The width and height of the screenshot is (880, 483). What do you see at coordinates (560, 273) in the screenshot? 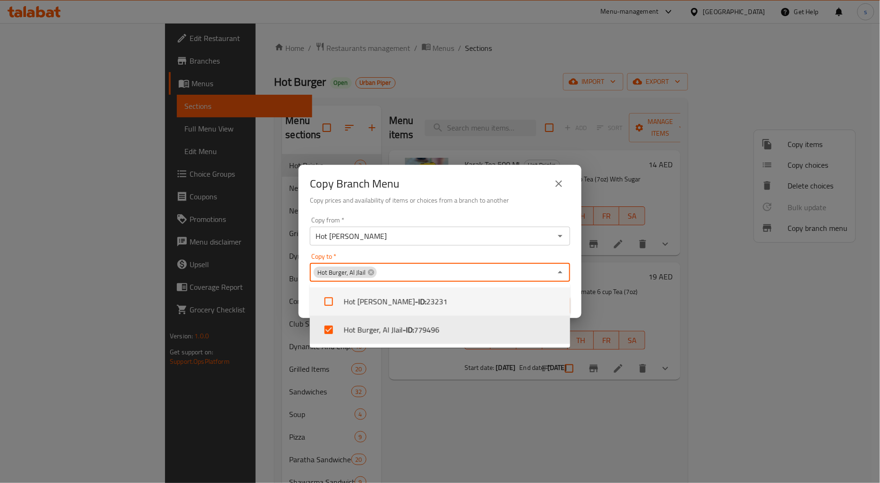
I see `button: Close` at bounding box center [560, 273].